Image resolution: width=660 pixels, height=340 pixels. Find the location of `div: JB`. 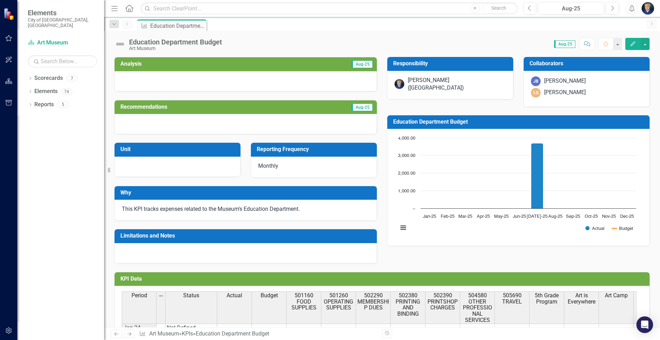

div: JB is located at coordinates (536, 81).